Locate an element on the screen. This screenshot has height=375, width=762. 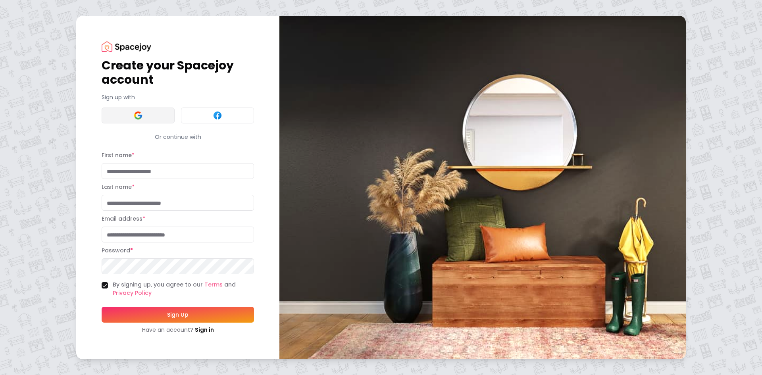
button: Sign Up is located at coordinates (178, 315).